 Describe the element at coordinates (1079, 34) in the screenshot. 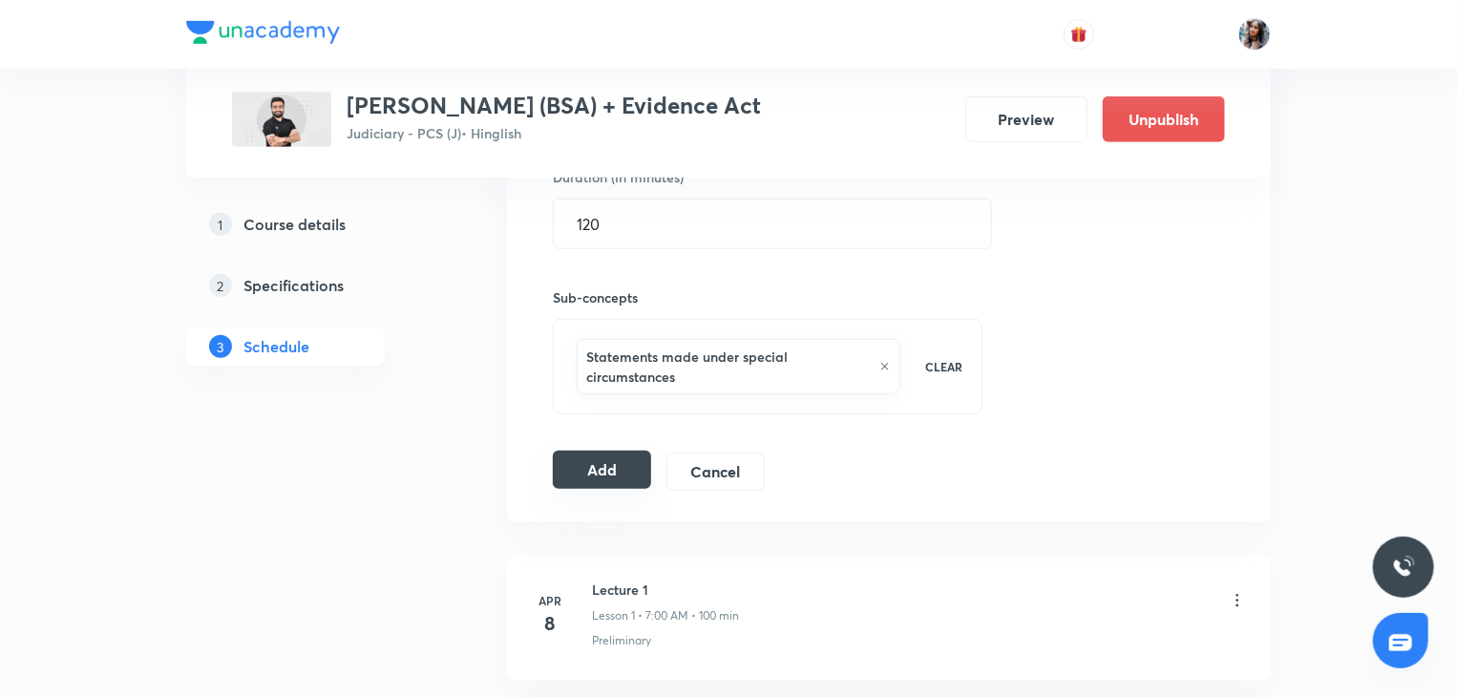

I see `img: avatar` at that location.